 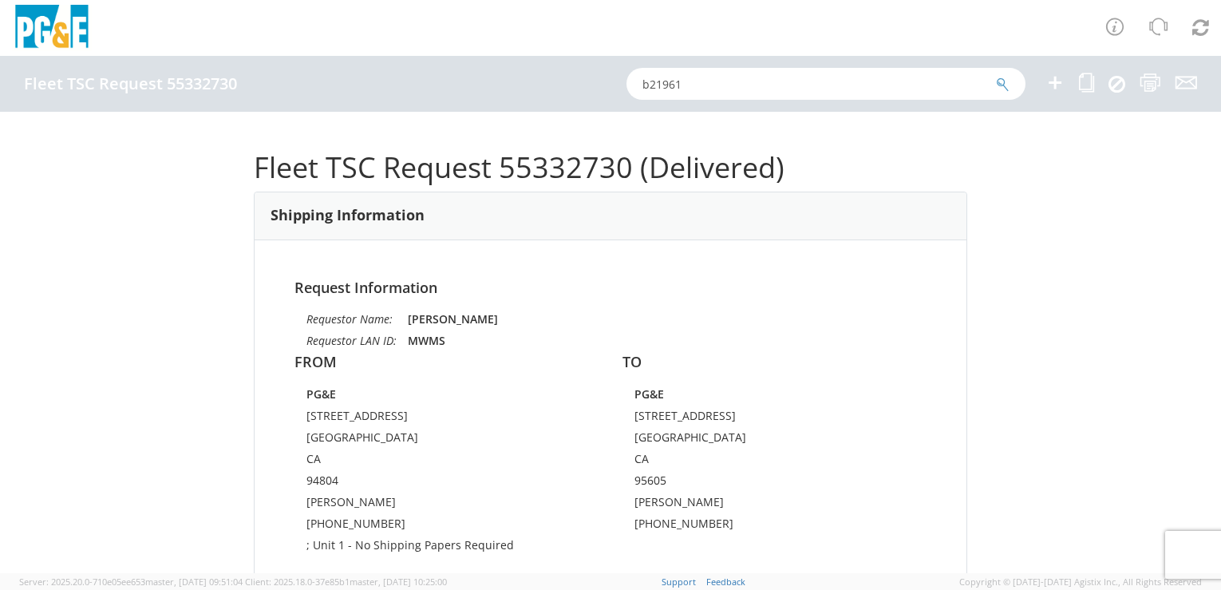 I want to click on img: pge-logo-06675f144f4cfa6a6814.png, so click(x=52, y=28).